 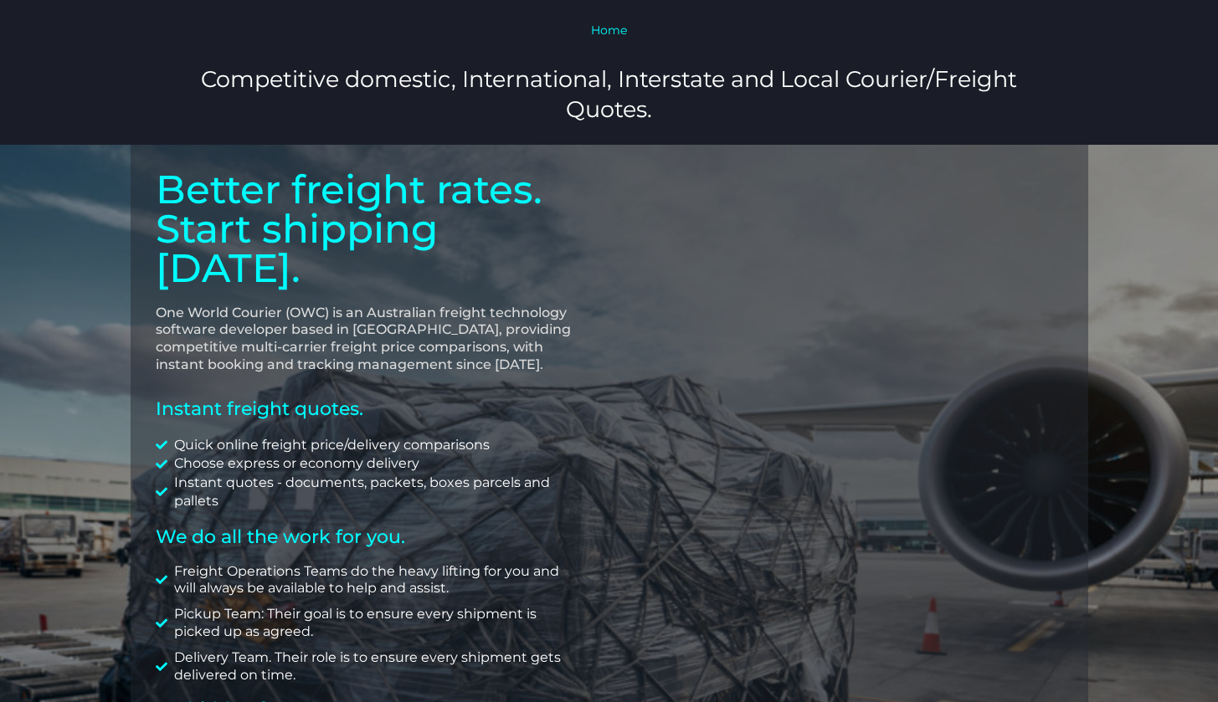 I want to click on h2: We do all the work for you., so click(x=370, y=537).